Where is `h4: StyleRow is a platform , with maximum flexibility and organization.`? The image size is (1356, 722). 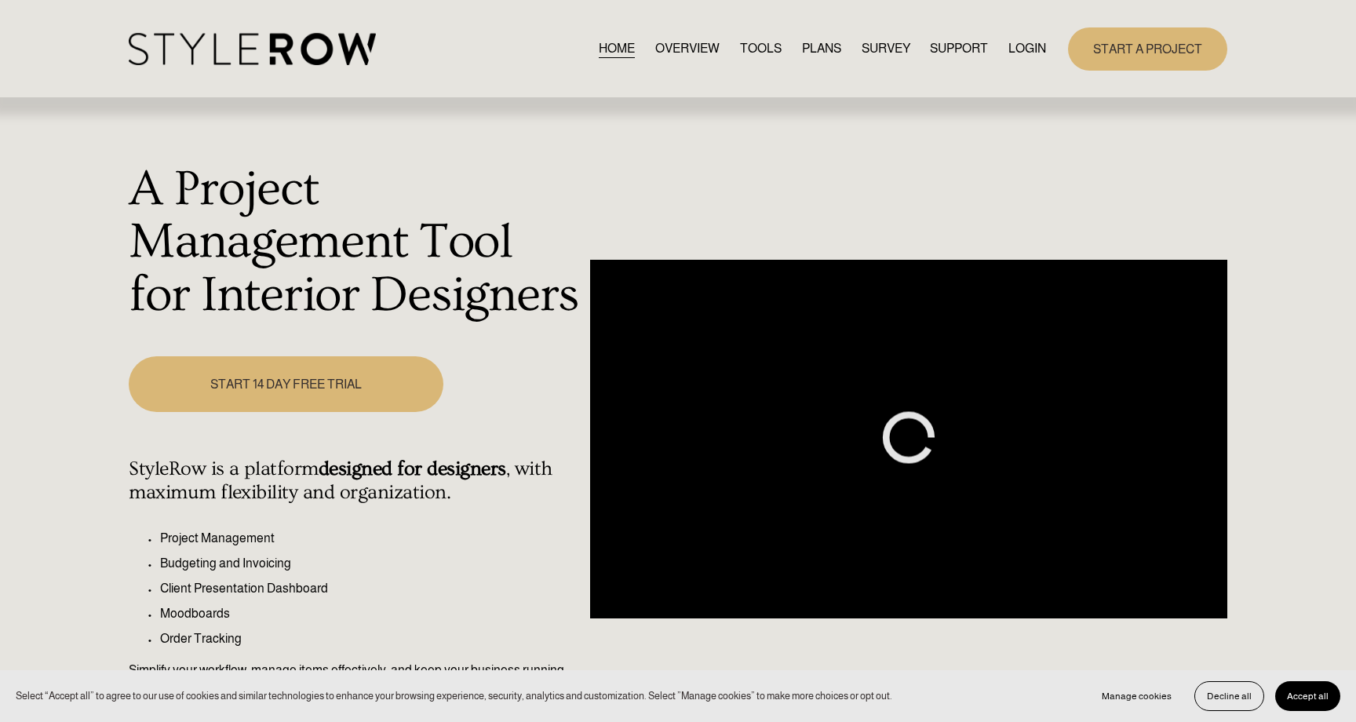
h4: StyleRow is a platform , with maximum flexibility and organization. is located at coordinates (355, 481).